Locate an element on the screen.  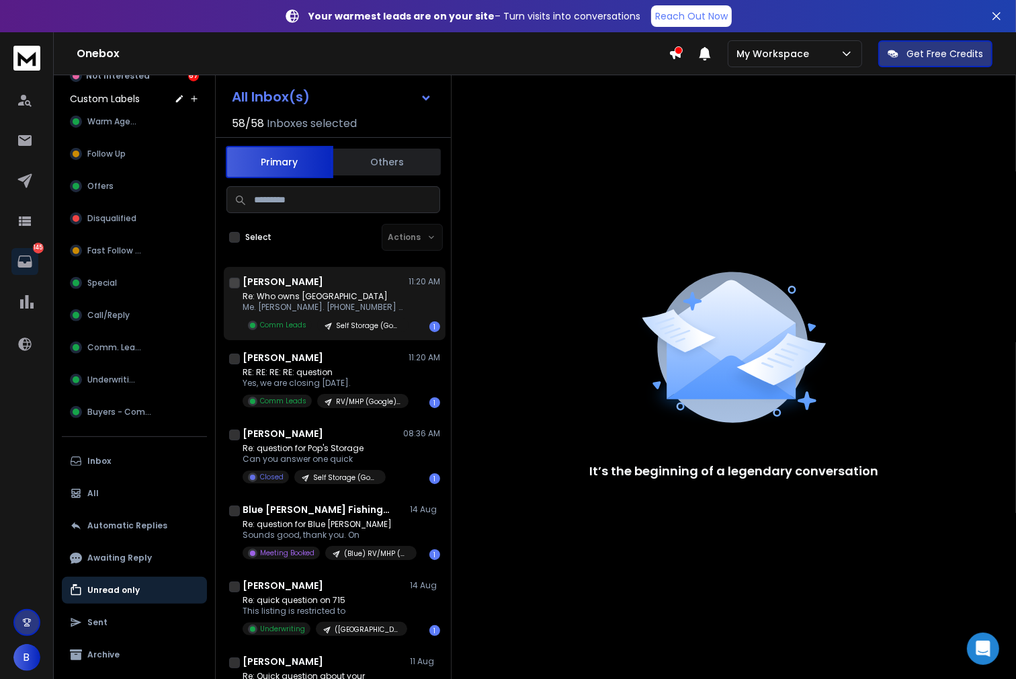
button: Unread only is located at coordinates (134, 590).